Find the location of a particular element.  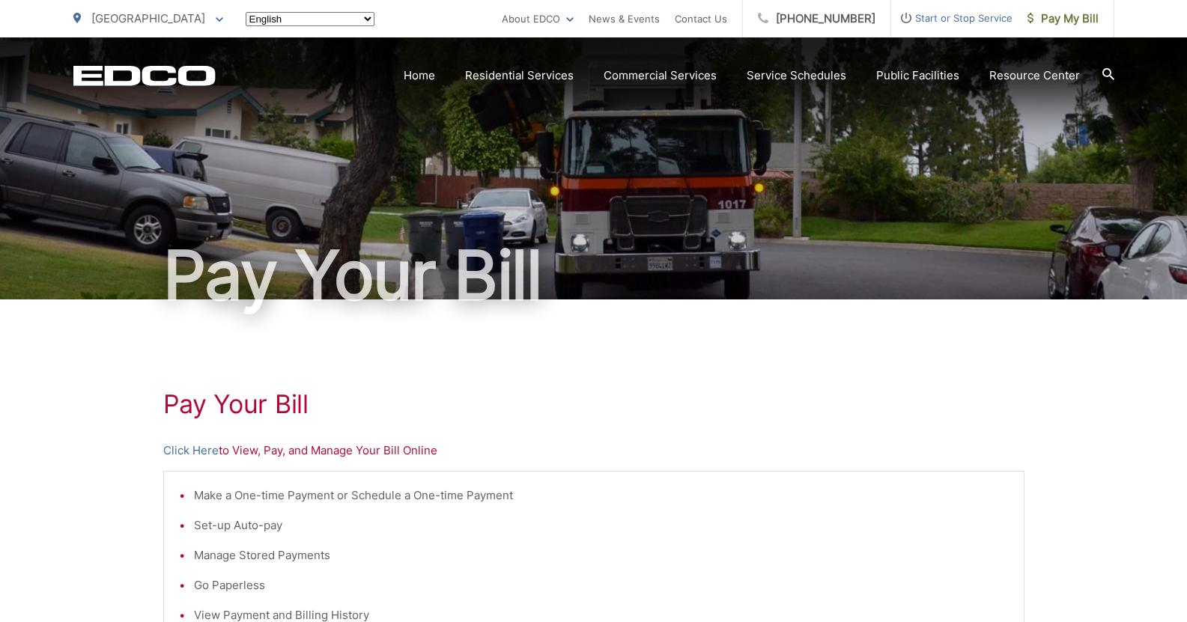

li: Make a One-time Payment or Schedule a One-time Payment is located at coordinates (601, 496).